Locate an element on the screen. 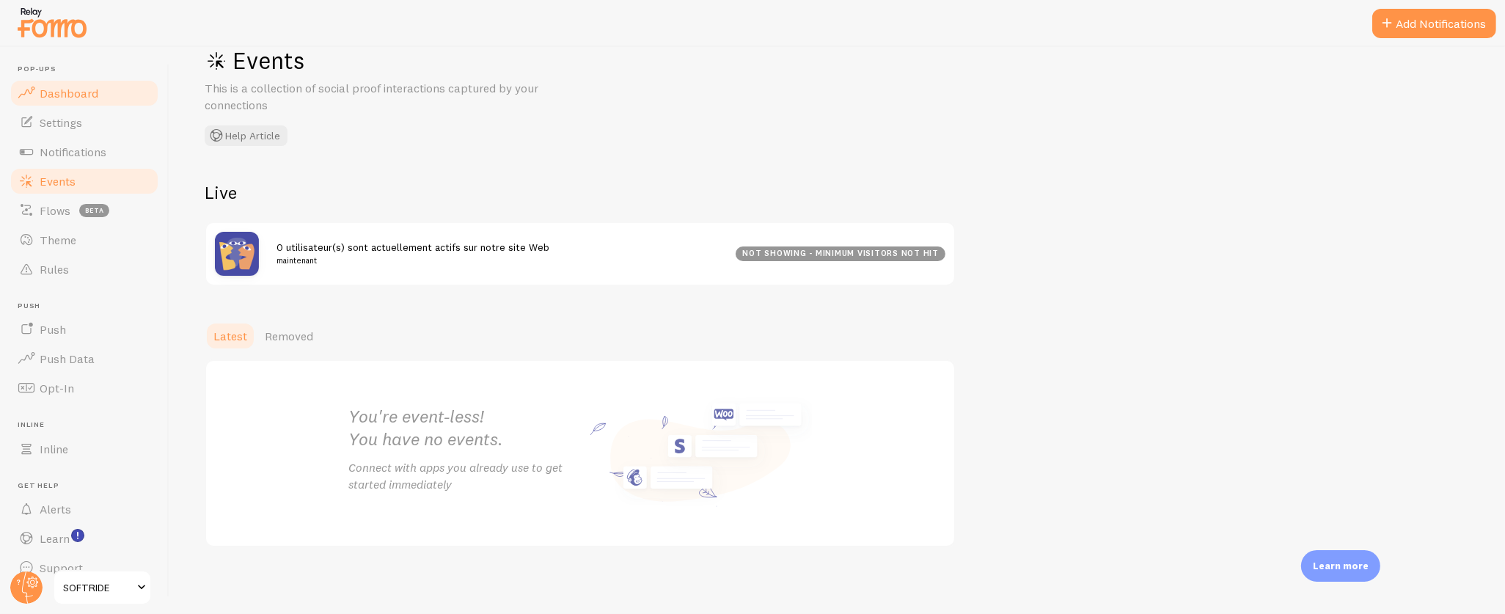 The height and width of the screenshot is (614, 1505). span: 0 utilisateur(s) sont actuellement actifs sur notre site Web is located at coordinates (497, 254).